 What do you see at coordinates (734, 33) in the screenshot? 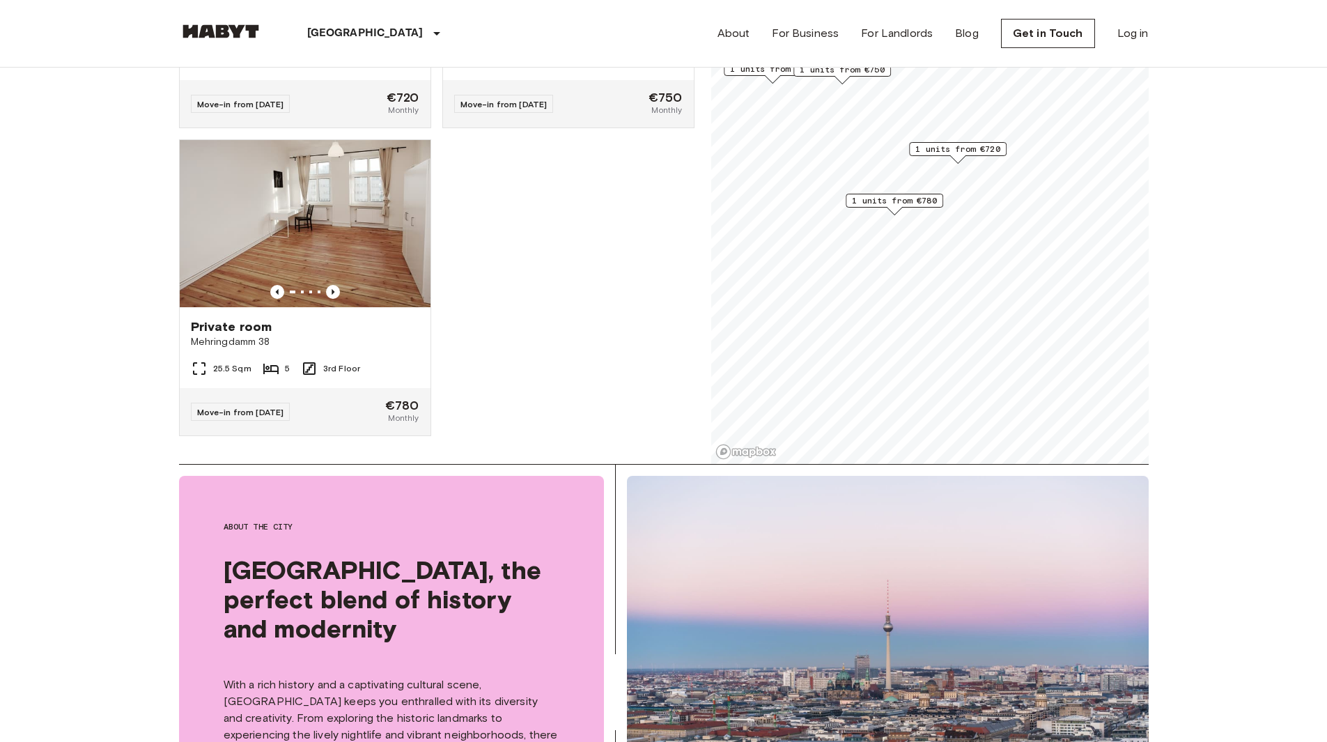
I see `a: About` at bounding box center [734, 33].